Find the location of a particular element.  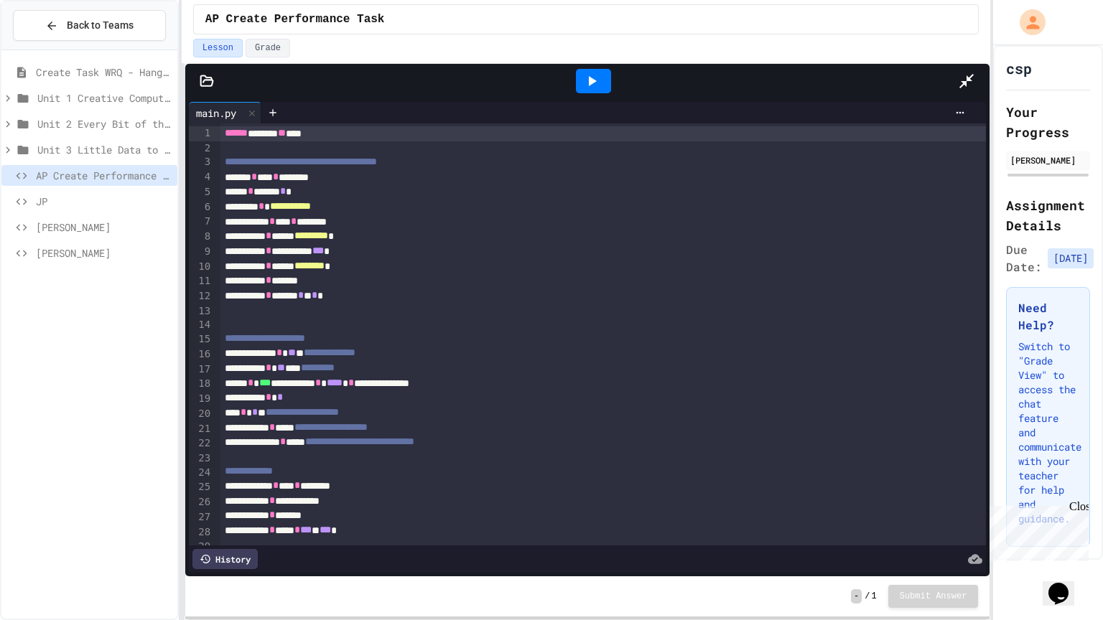

div: 8 is located at coordinates (200, 237).